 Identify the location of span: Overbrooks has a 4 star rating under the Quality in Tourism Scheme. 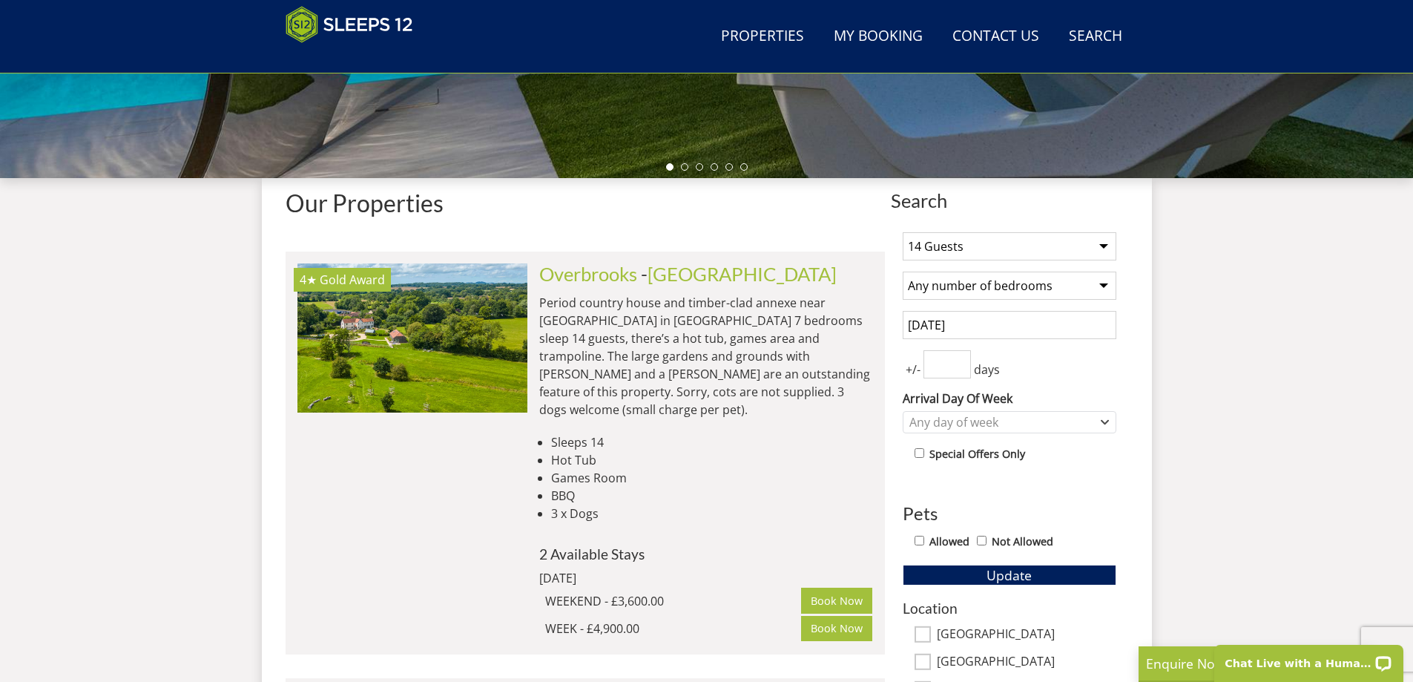
(308, 280).